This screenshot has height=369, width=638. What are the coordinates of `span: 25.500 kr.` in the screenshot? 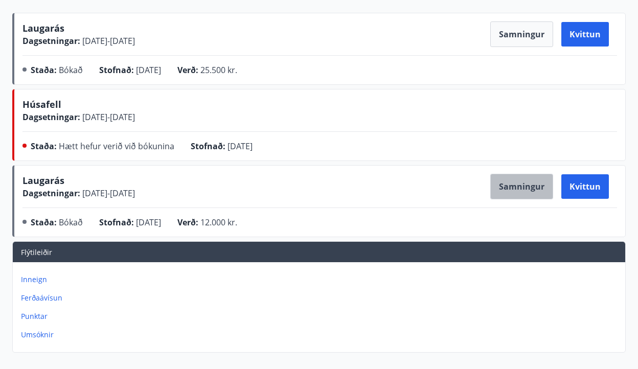 It's located at (219, 70).